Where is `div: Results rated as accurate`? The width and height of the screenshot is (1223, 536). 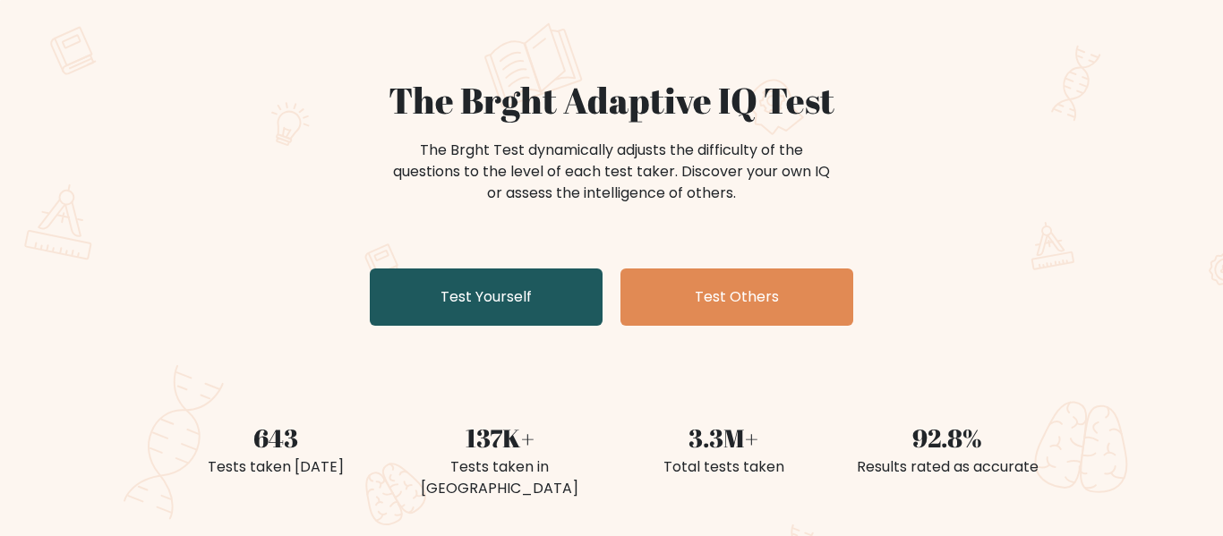
div: Results rated as accurate is located at coordinates (947, 467).